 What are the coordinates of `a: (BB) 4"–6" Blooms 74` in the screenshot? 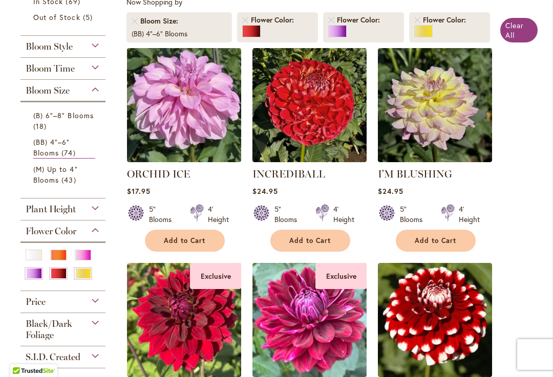 It's located at (64, 147).